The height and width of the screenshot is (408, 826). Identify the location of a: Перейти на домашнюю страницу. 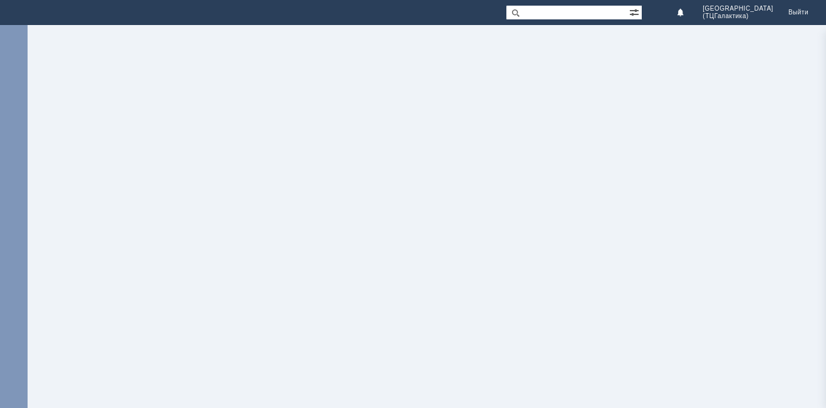
(20, 13).